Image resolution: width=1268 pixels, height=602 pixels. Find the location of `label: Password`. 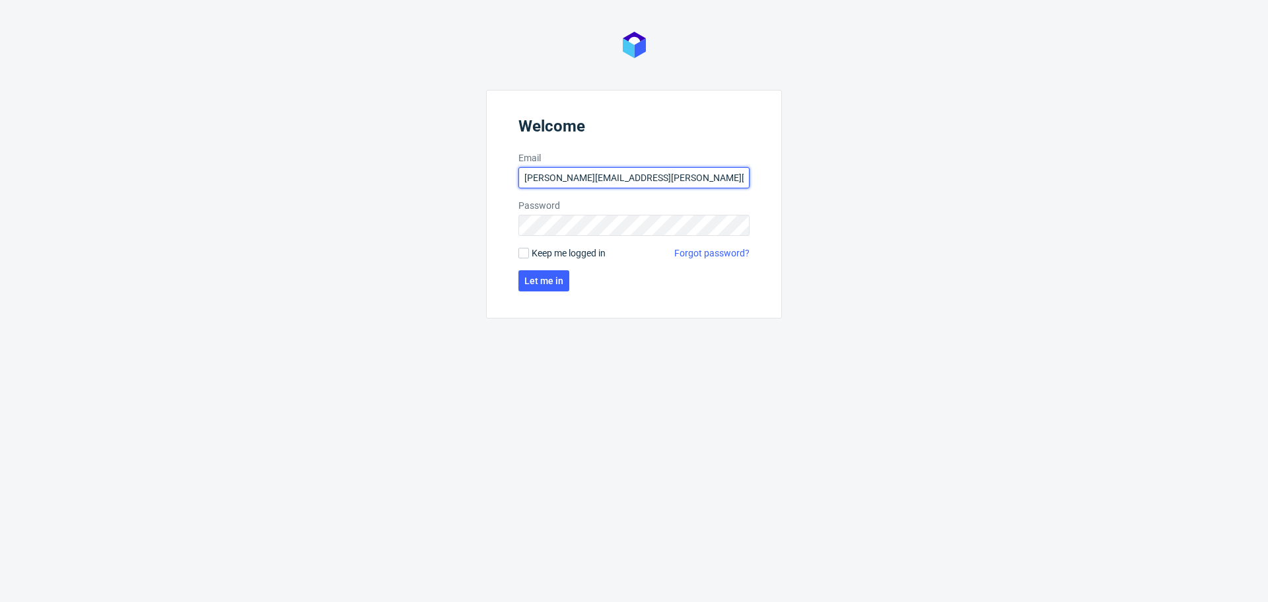

label: Password is located at coordinates (634, 205).